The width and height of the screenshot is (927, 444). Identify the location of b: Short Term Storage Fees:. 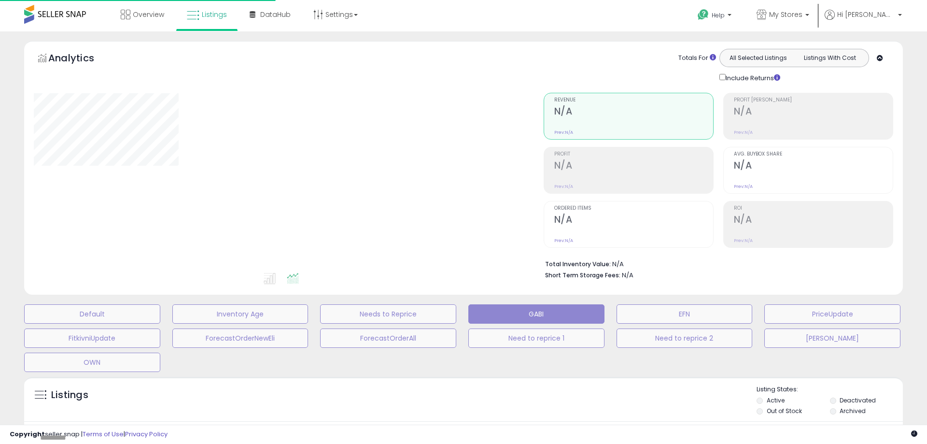
(583, 275).